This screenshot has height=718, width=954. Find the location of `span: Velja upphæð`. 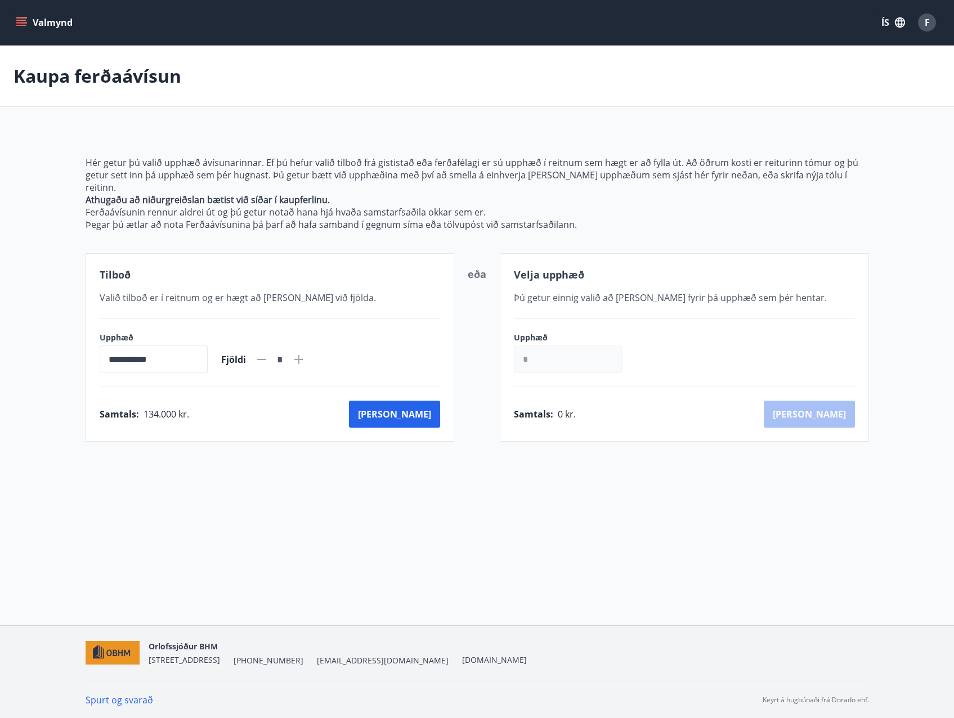

span: Velja upphæð is located at coordinates (549, 275).